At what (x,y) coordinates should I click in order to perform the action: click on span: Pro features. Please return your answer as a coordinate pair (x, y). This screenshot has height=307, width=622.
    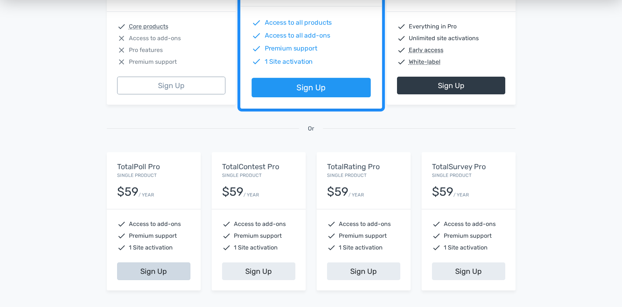
    Looking at the image, I should click on (146, 50).